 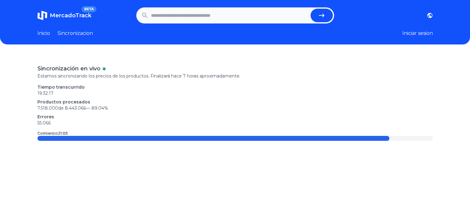 I want to click on time: 21:05, so click(x=63, y=133).